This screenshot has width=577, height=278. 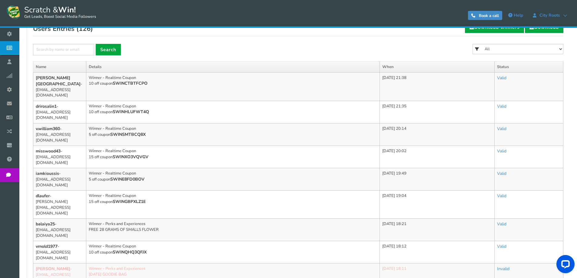 I want to click on b: misswood43, so click(x=48, y=151).